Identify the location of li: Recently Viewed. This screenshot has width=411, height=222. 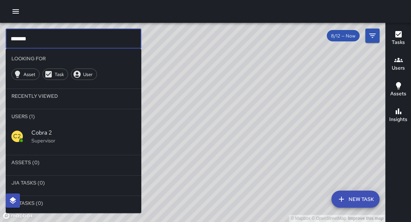
(73, 96).